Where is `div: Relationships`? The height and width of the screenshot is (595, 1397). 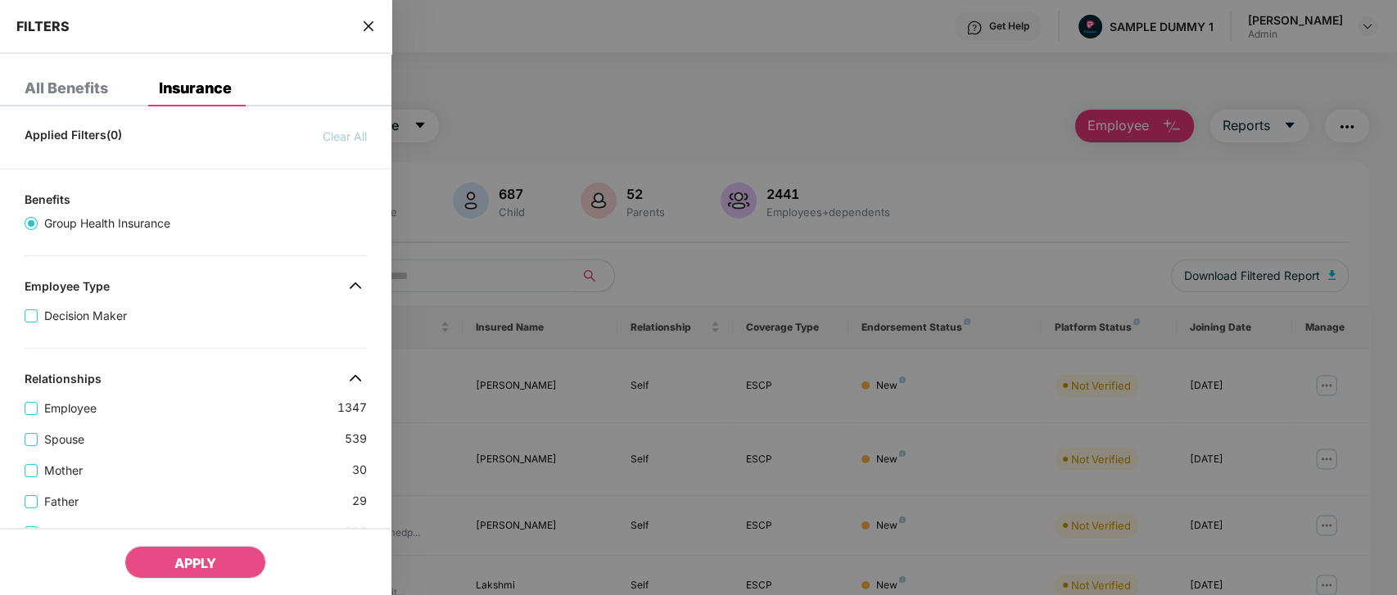 div: Relationships is located at coordinates (63, 382).